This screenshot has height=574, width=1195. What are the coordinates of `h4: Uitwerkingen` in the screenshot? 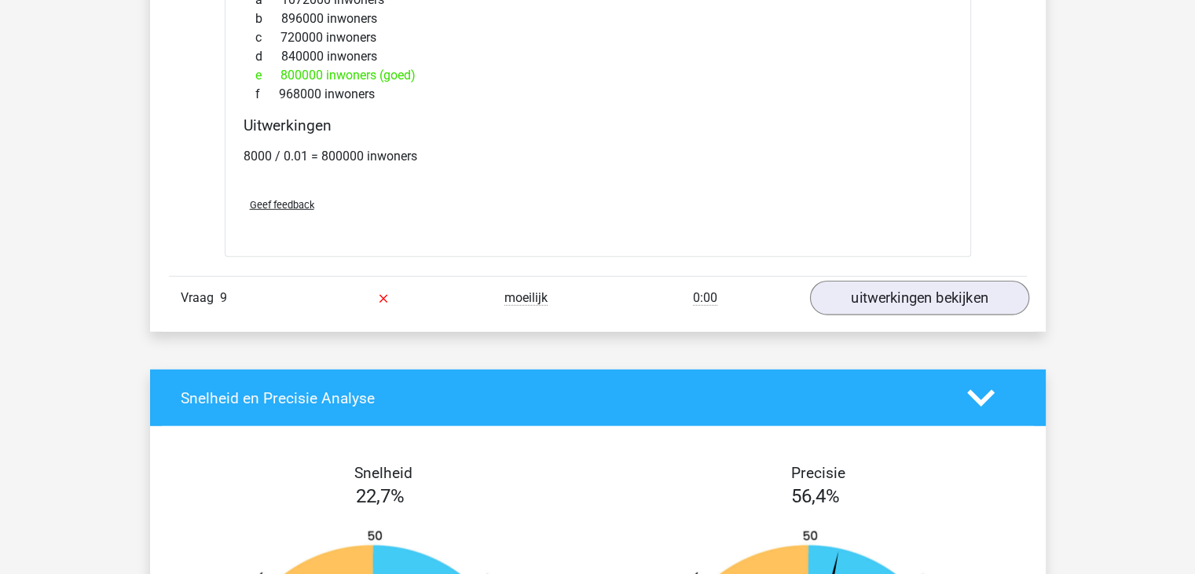 It's located at (598, 125).